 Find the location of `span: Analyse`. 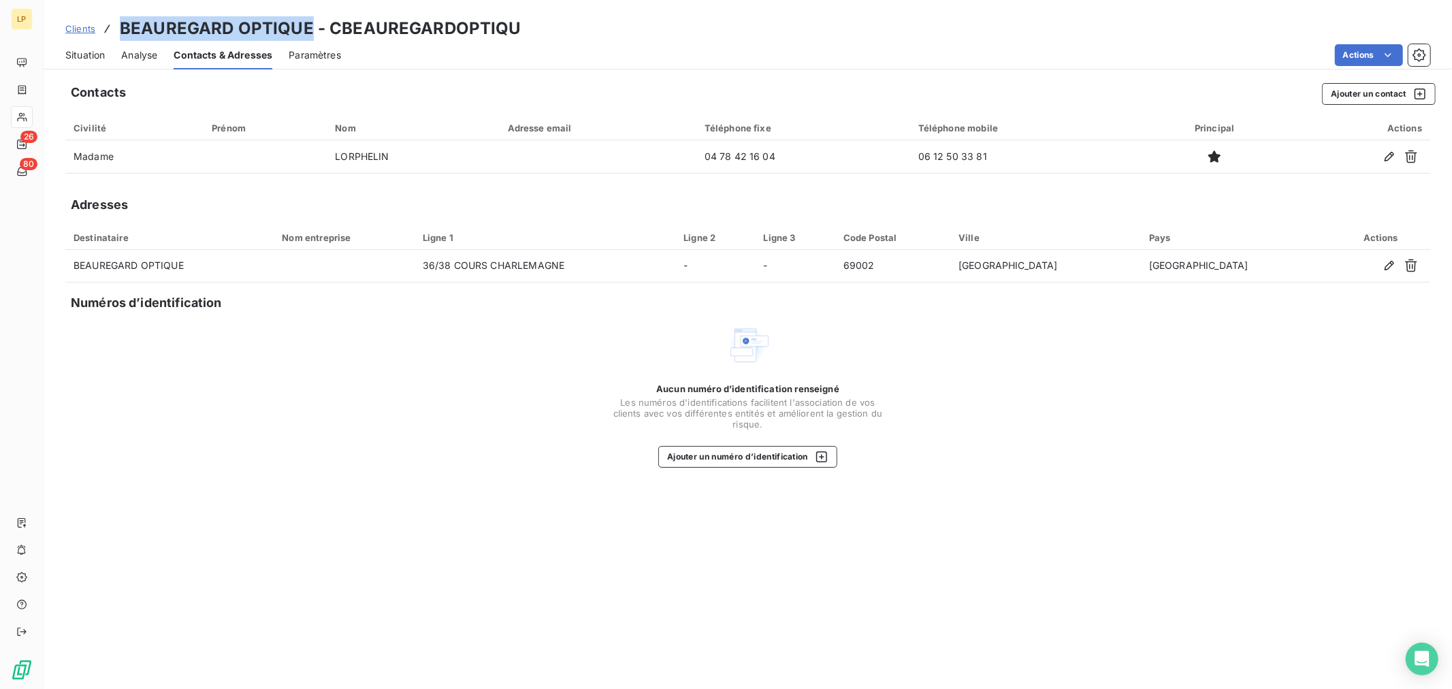

span: Analyse is located at coordinates (139, 55).